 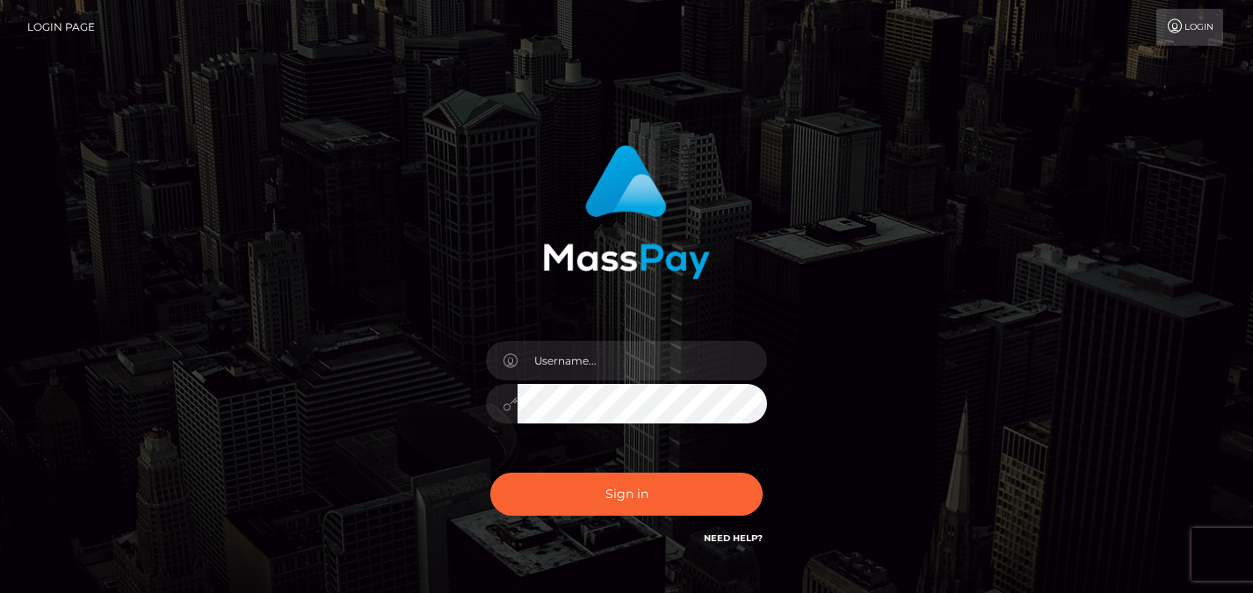 What do you see at coordinates (61, 27) in the screenshot?
I see `a: Login Page` at bounding box center [61, 27].